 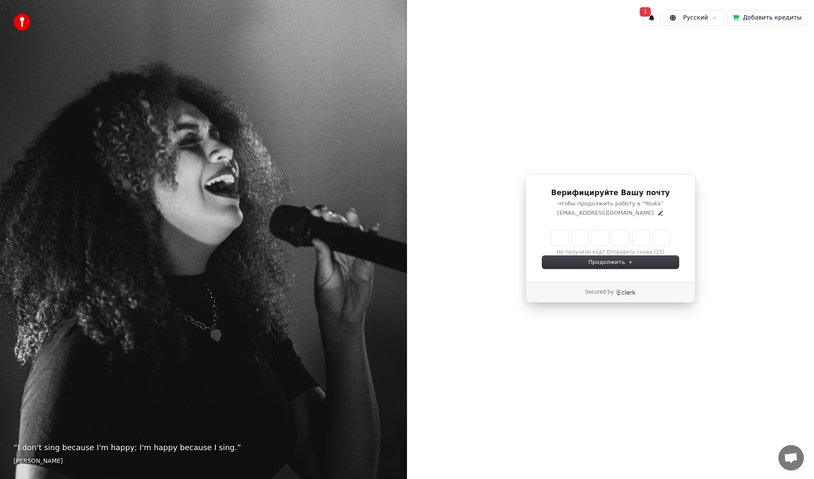 What do you see at coordinates (611, 238) in the screenshot?
I see `input: Enter verification code` at bounding box center [611, 238].